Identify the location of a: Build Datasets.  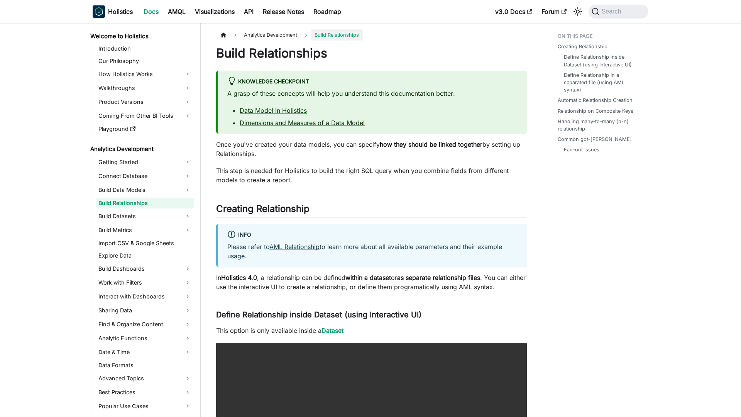
(145, 216).